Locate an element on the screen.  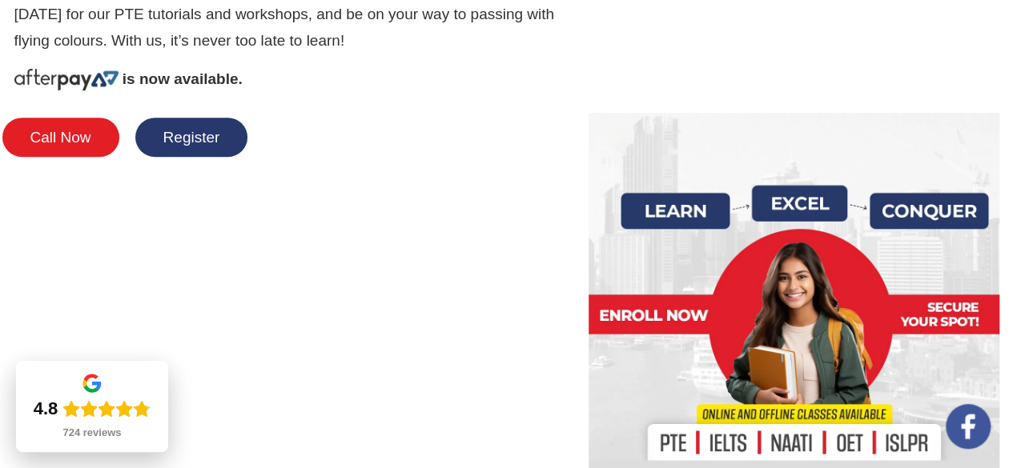
div: Rating: 4.8 out of 5 is located at coordinates (92, 409).